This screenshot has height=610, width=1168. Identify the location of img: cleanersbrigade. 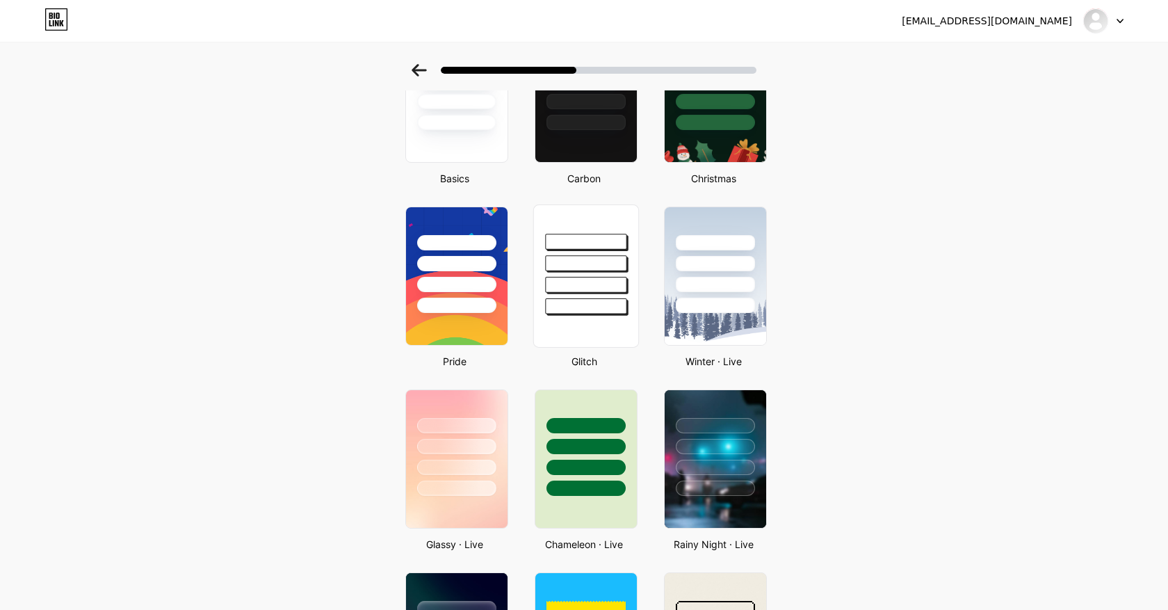
(1096, 21).